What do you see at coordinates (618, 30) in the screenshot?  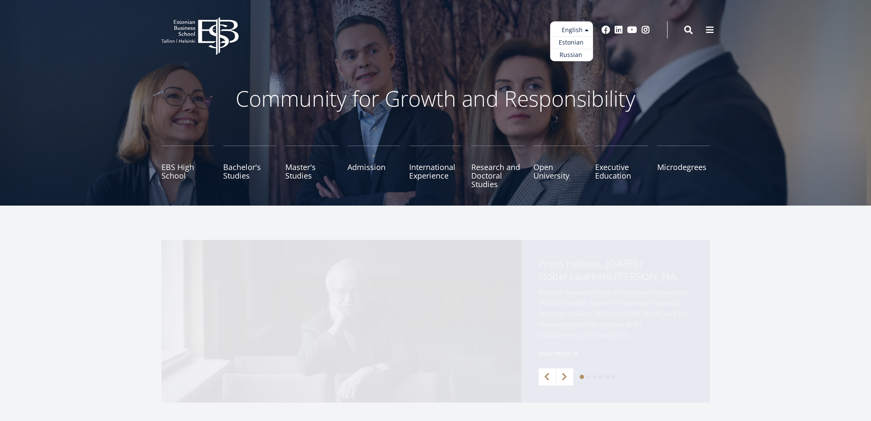 I see `a: Linkedin` at bounding box center [618, 30].